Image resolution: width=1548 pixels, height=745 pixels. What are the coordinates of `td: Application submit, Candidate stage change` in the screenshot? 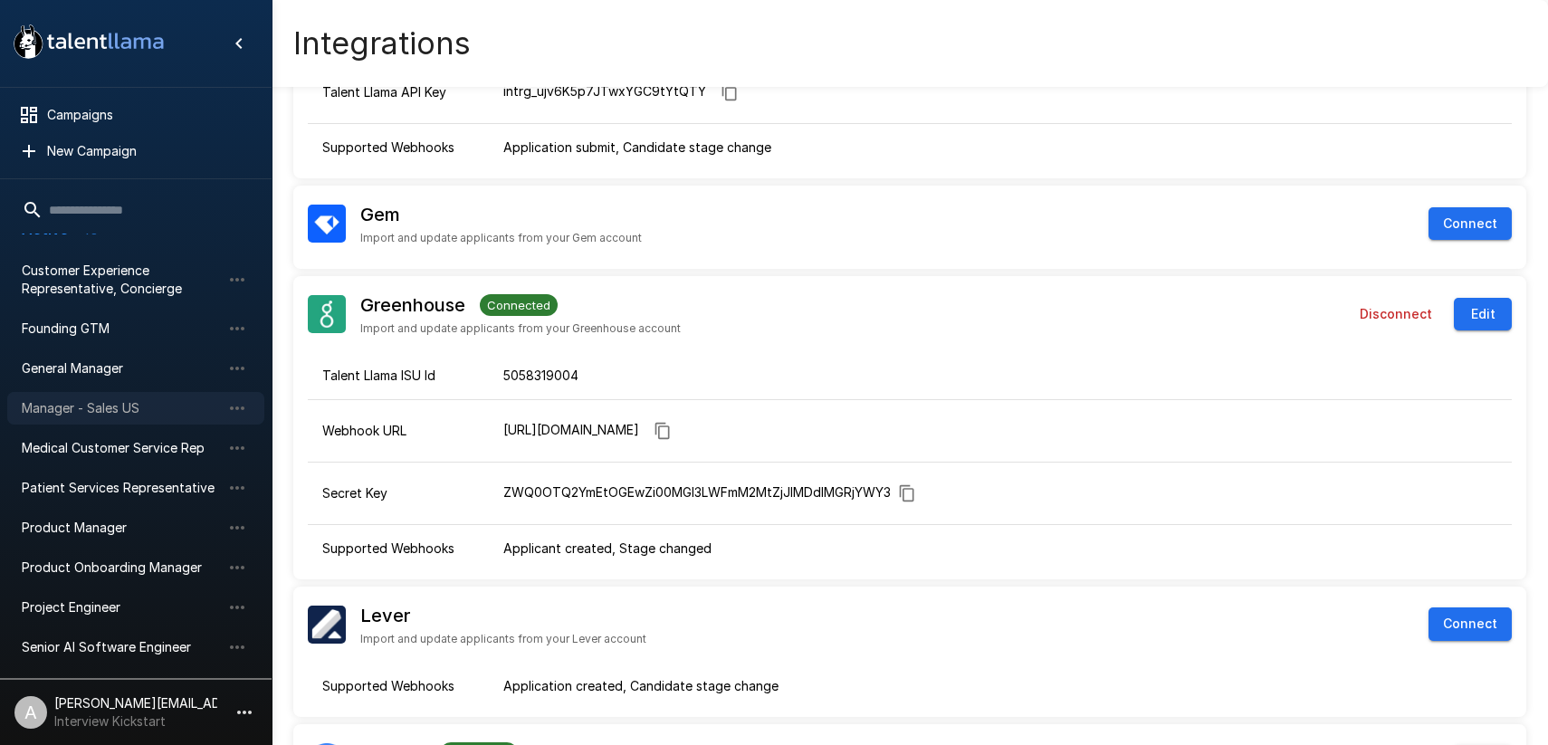 It's located at (1000, 147).